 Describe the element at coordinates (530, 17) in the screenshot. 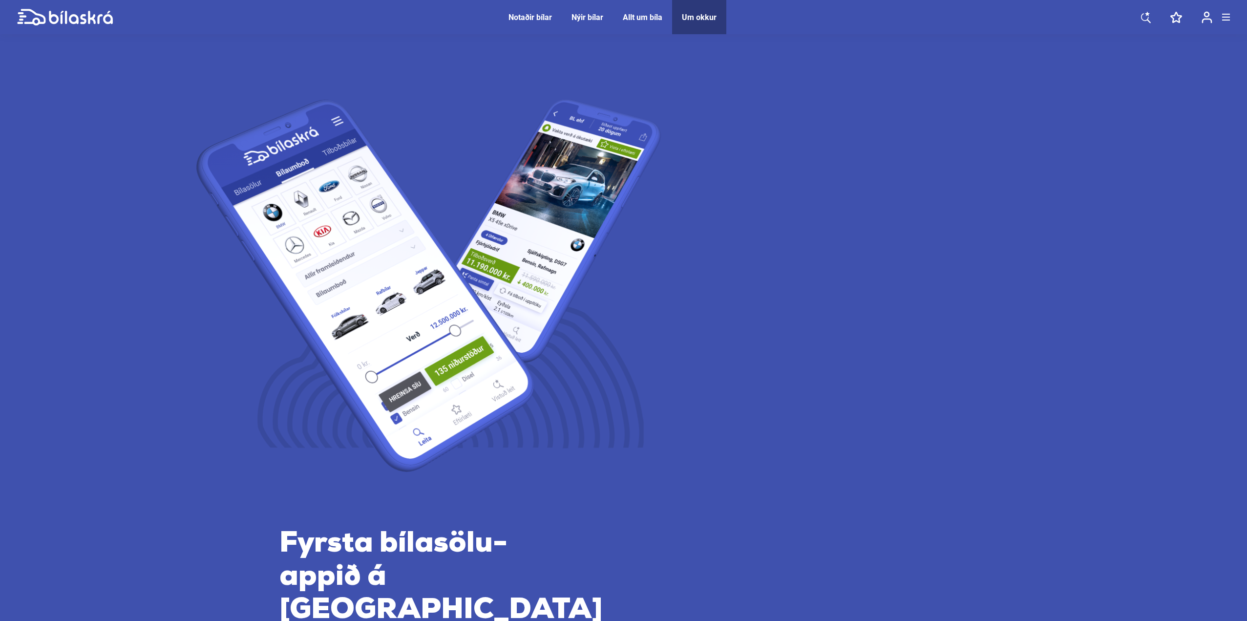

I see `div: Notaðir bílar` at that location.